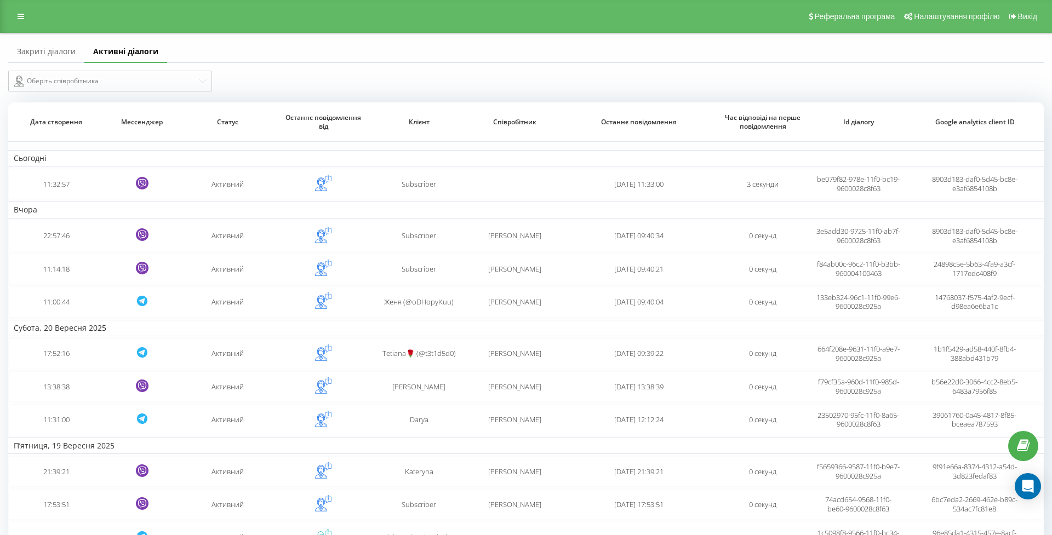 Image resolution: width=1052 pixels, height=535 pixels. What do you see at coordinates (858, 471) in the screenshot?
I see `span: f5659366-9587-11f0-b9e7-9600028c925a` at bounding box center [858, 471].